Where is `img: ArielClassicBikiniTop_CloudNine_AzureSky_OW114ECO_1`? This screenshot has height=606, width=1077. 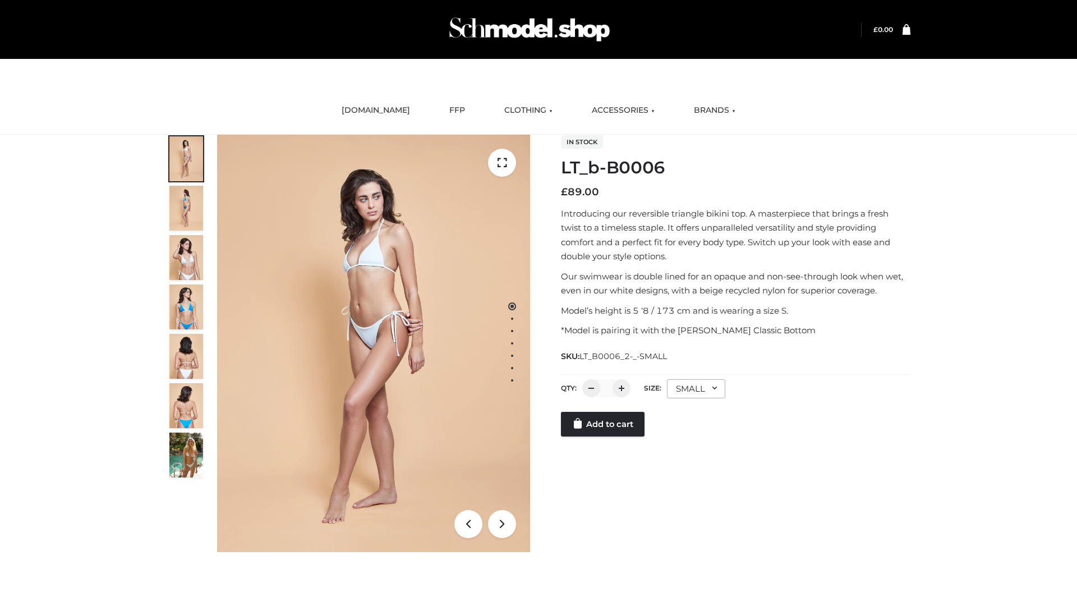
img: ArielClassicBikiniTop_CloudNine_AzureSky_OW114ECO_1 is located at coordinates (374, 343).